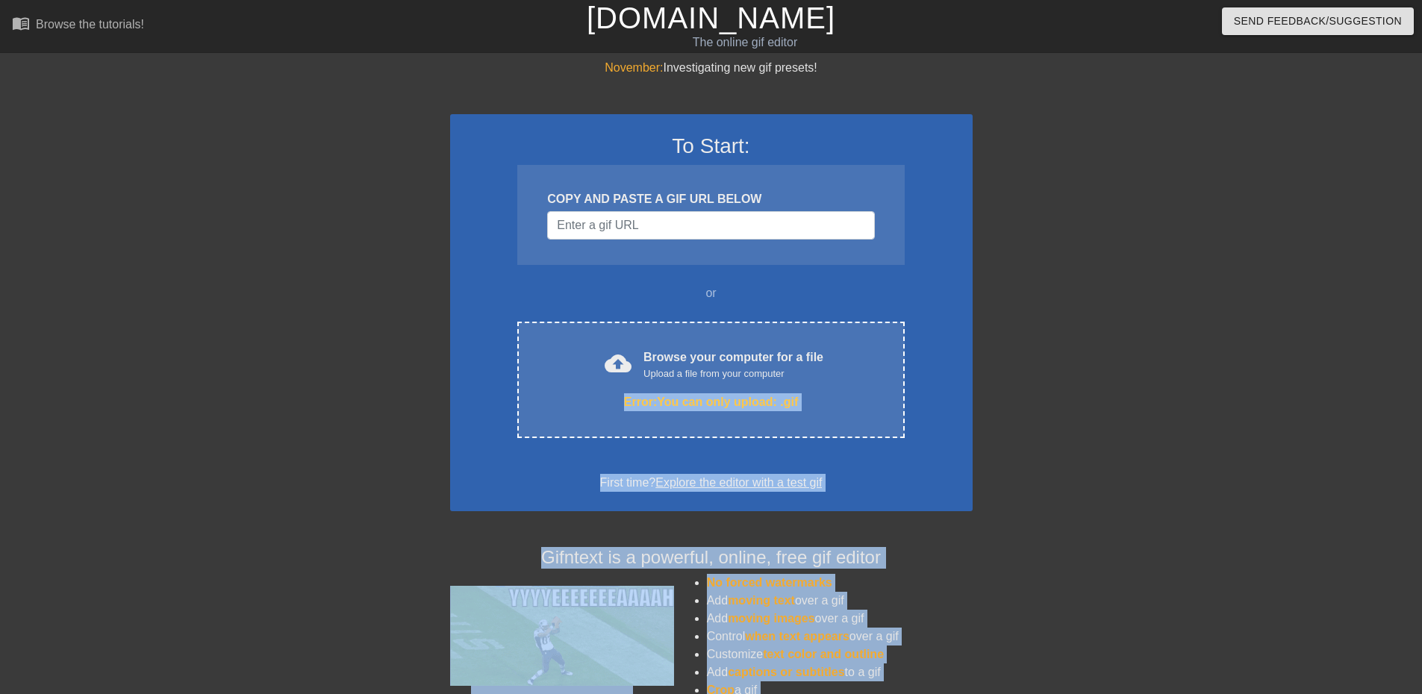 Image resolution: width=1422 pixels, height=694 pixels. What do you see at coordinates (90, 24) in the screenshot?
I see `div: Browse the tutorials!` at bounding box center [90, 24].